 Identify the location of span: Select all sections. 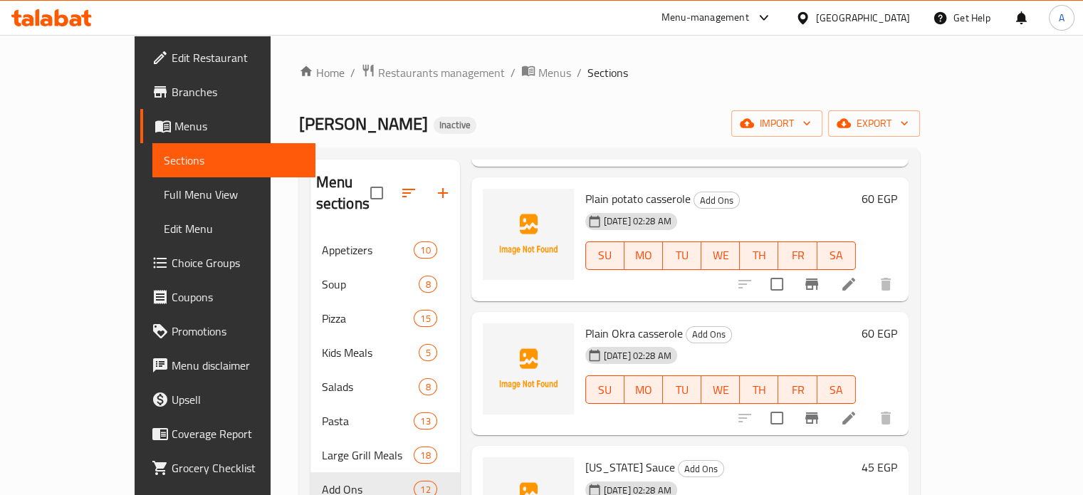
(377, 193).